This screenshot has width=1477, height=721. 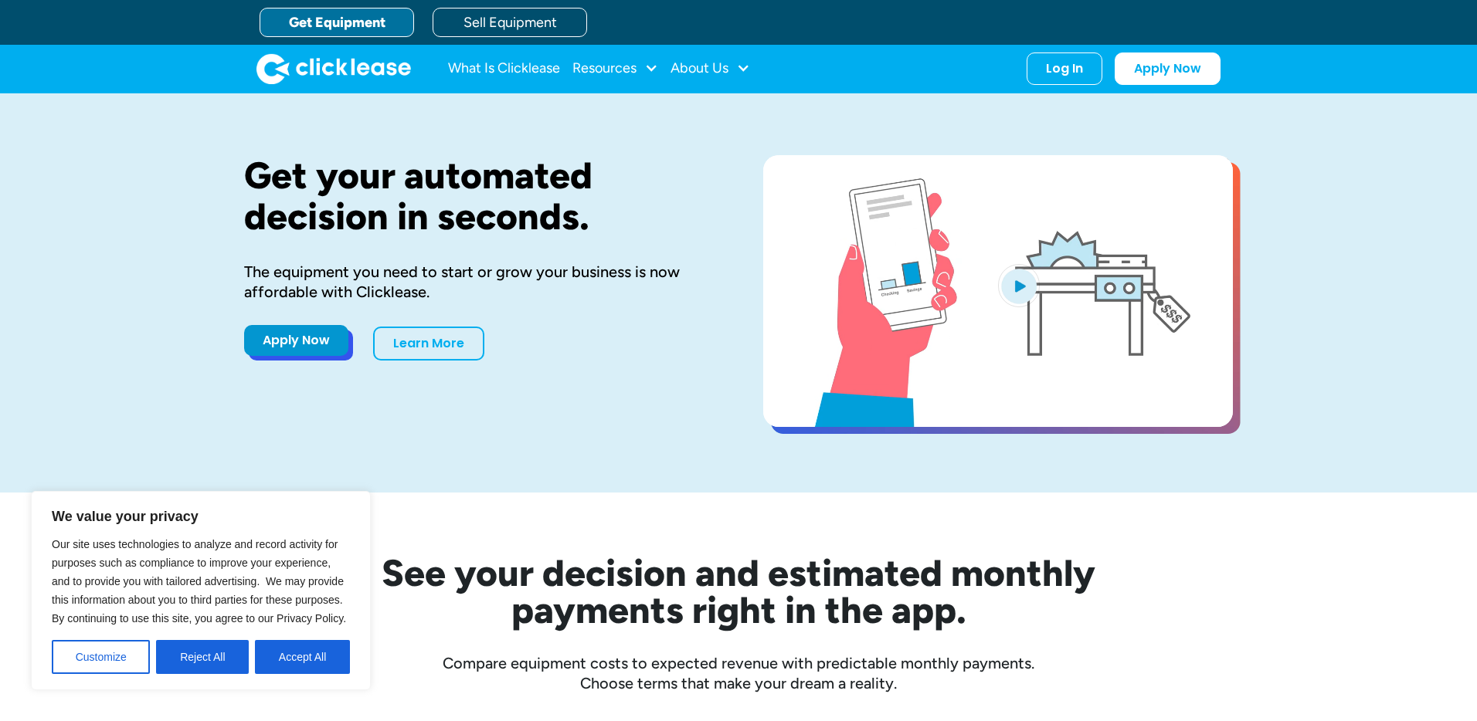 What do you see at coordinates (998, 291) in the screenshot?
I see `a: open lightbox` at bounding box center [998, 291].